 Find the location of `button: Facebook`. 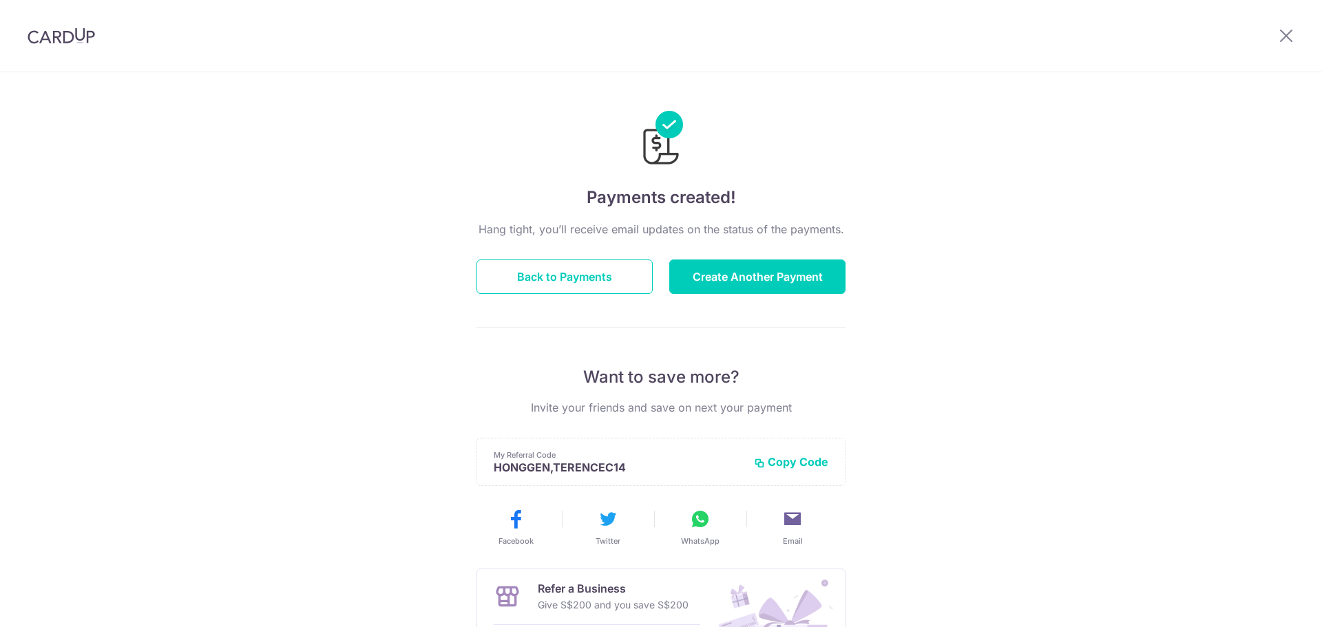

button: Facebook is located at coordinates (516, 527).